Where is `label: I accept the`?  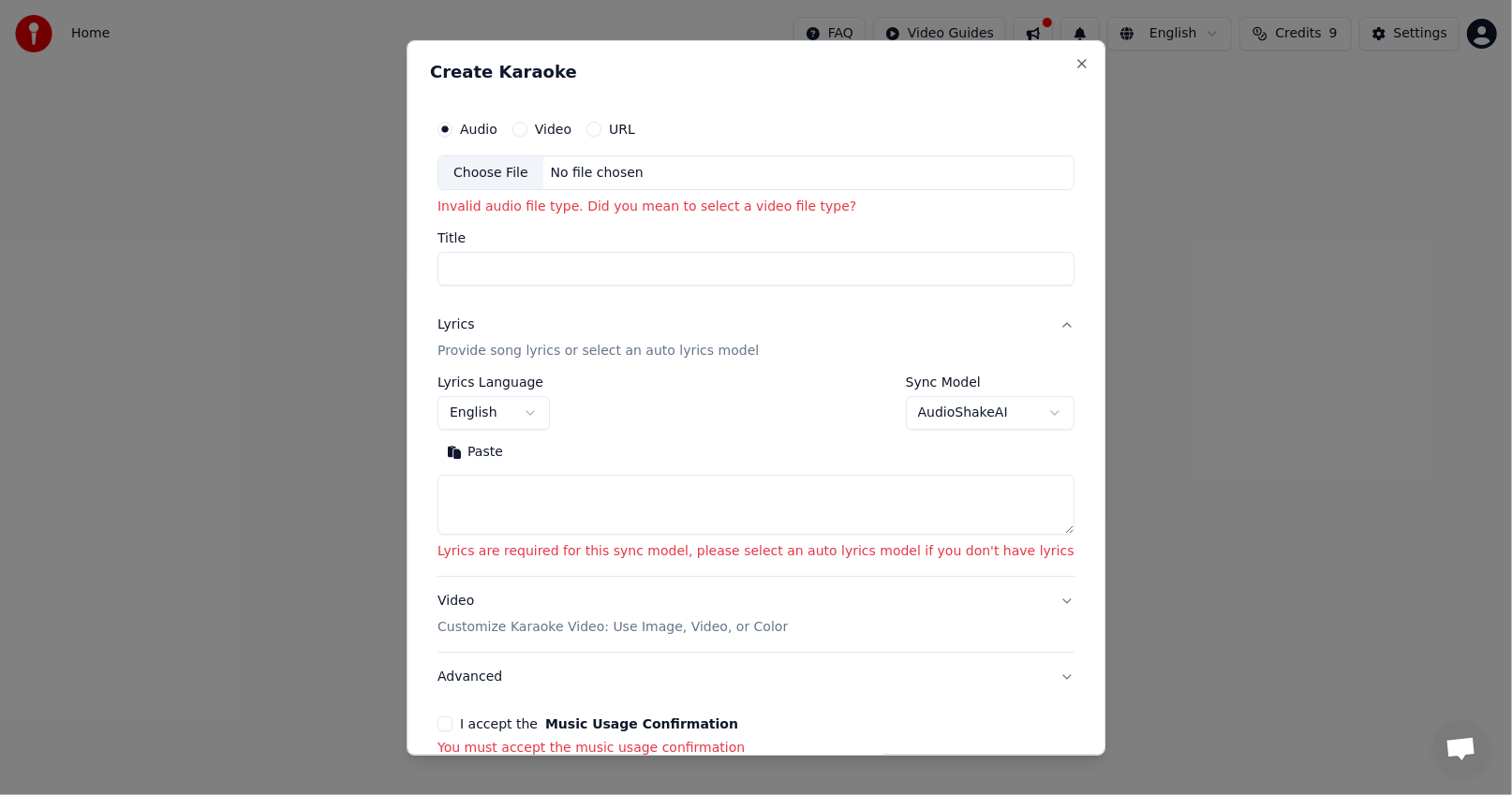 label: I accept the is located at coordinates (598, 723).